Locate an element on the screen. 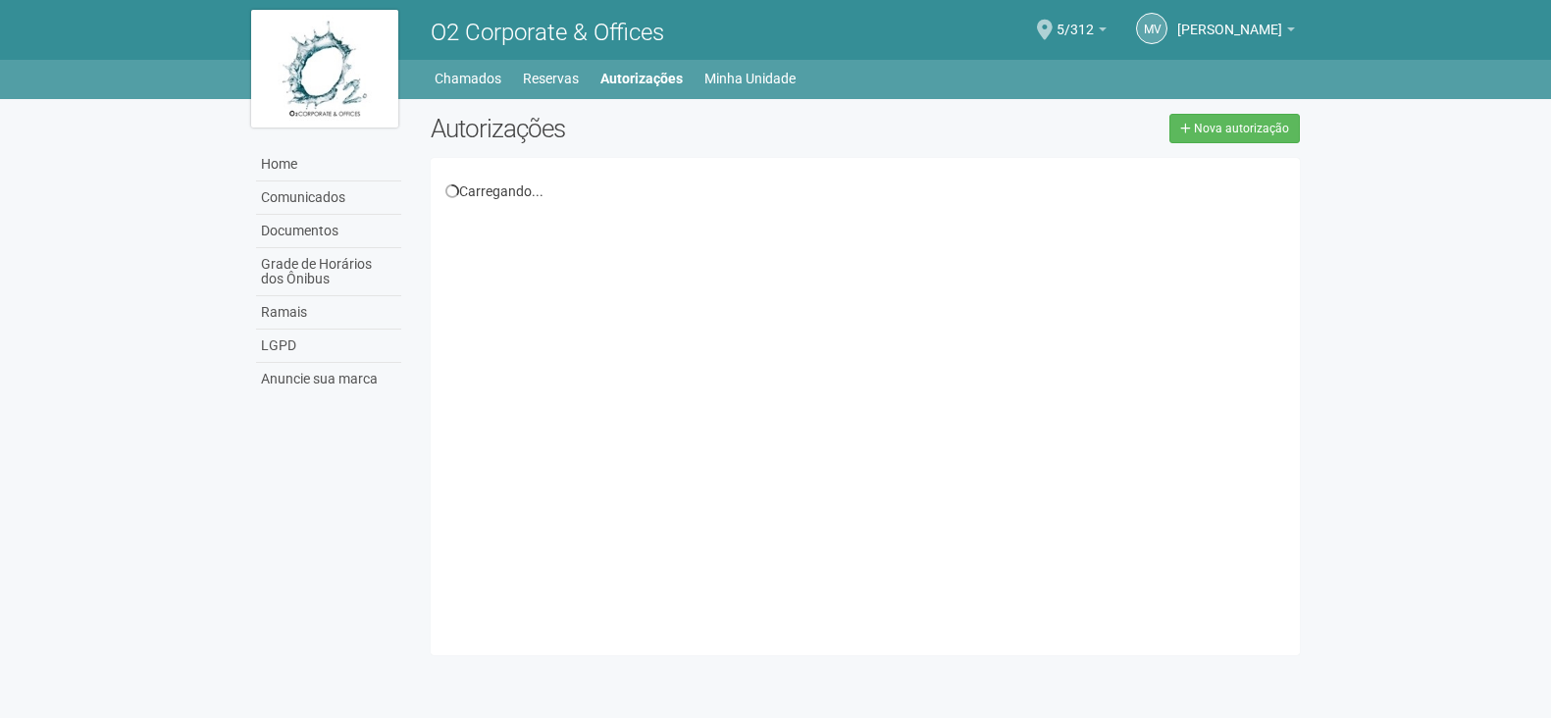 The image size is (1551, 718). a: LGPD is located at coordinates (329, 346).